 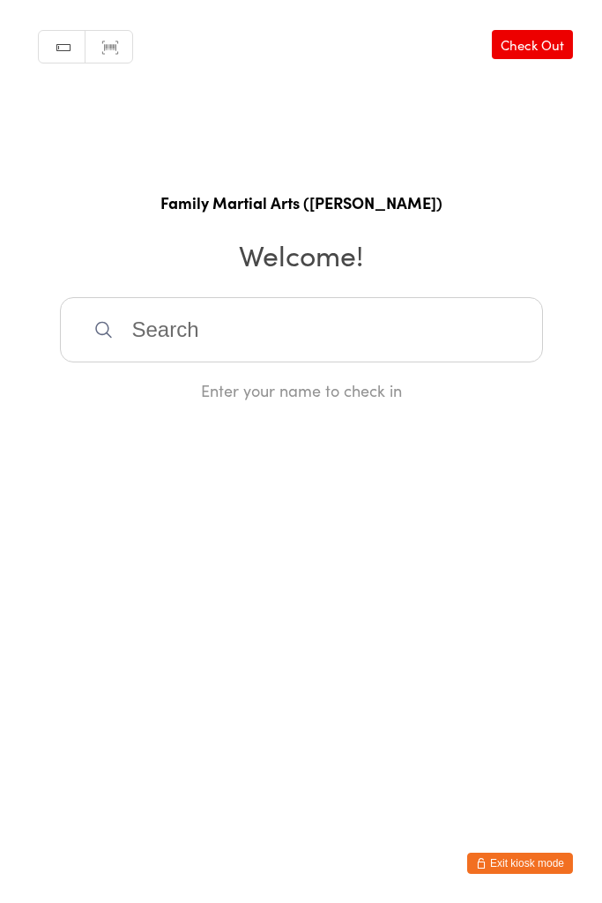 I want to click on button: Exit kiosk mode, so click(x=520, y=864).